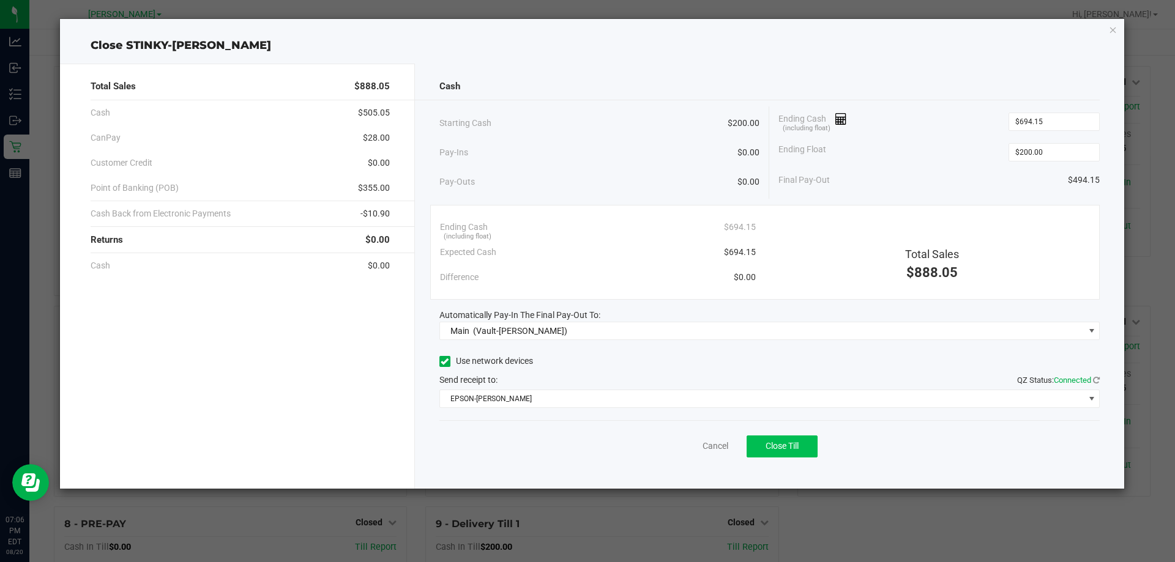 This screenshot has width=1175, height=562. I want to click on span: Send receipt to:, so click(468, 380).